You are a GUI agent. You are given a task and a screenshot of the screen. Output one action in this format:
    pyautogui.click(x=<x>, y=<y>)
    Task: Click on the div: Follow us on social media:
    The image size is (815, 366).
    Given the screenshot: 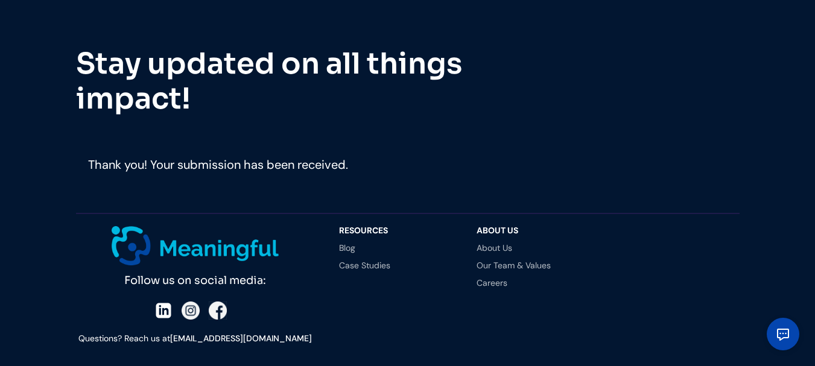 What is the action you would take?
    pyautogui.click(x=195, y=277)
    